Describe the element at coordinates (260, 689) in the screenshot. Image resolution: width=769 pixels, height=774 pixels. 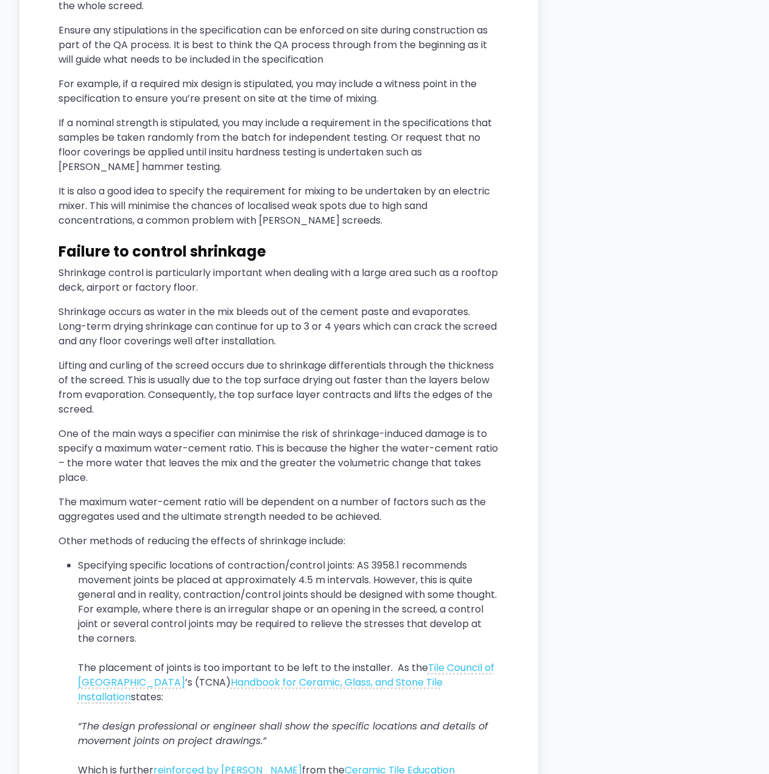
I see `a: Handbook for Ceramic, Glass, and Stone Tile Installation` at that location.